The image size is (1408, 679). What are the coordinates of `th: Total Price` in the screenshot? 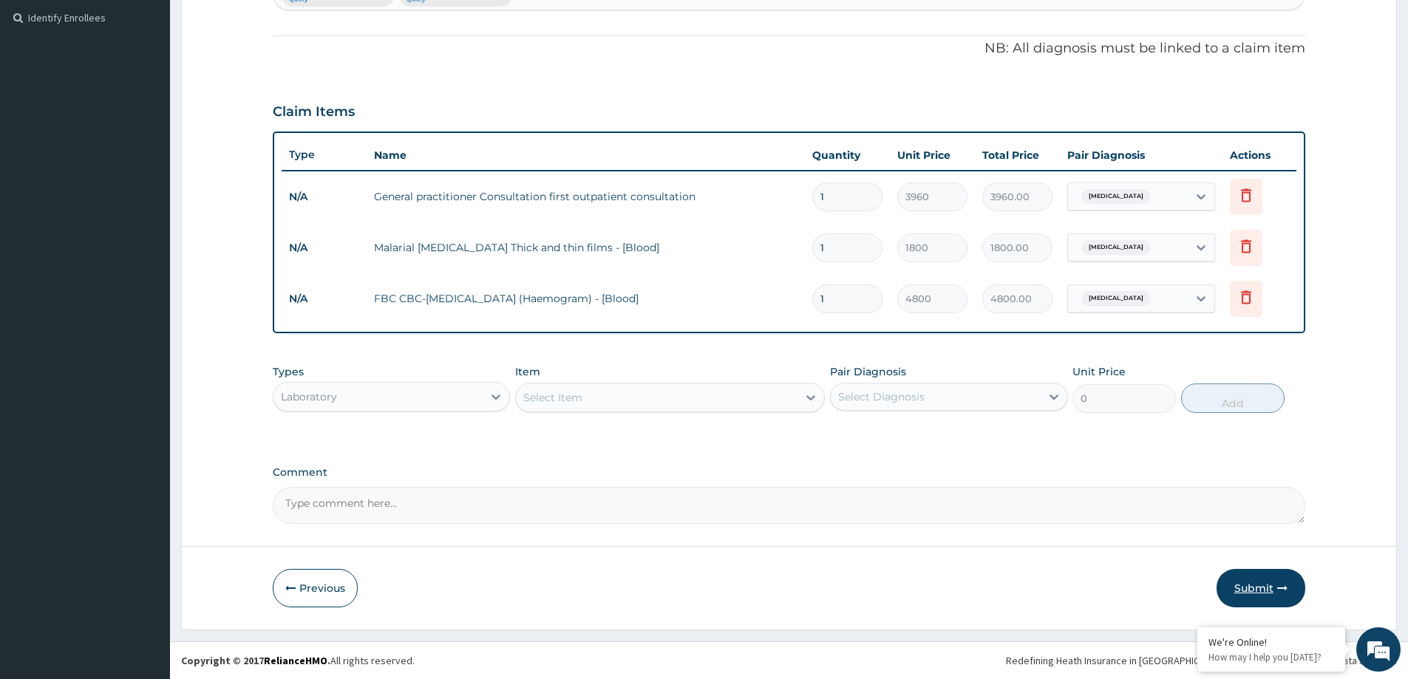 It's located at (1017, 155).